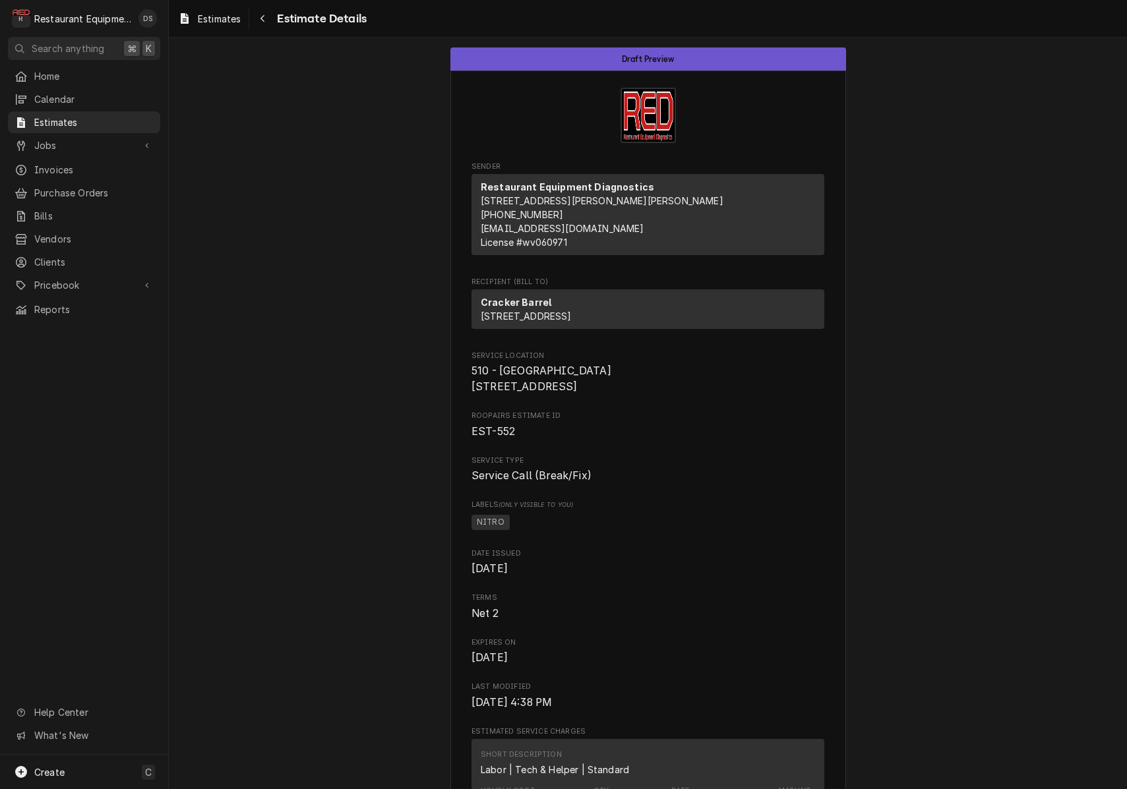  I want to click on a: Purchase Orders, so click(84, 192).